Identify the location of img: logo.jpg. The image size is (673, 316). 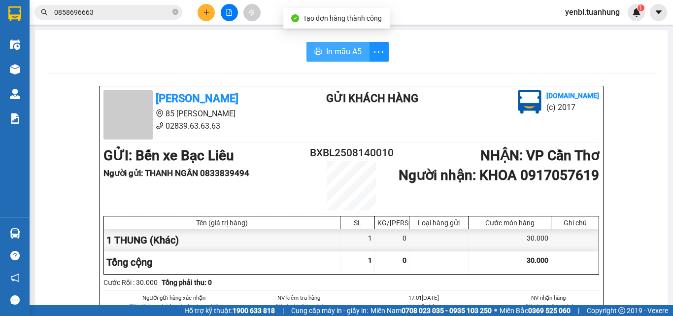
(530, 102).